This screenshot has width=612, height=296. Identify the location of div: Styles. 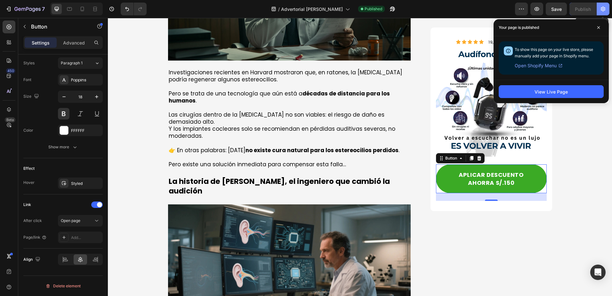
(29, 63).